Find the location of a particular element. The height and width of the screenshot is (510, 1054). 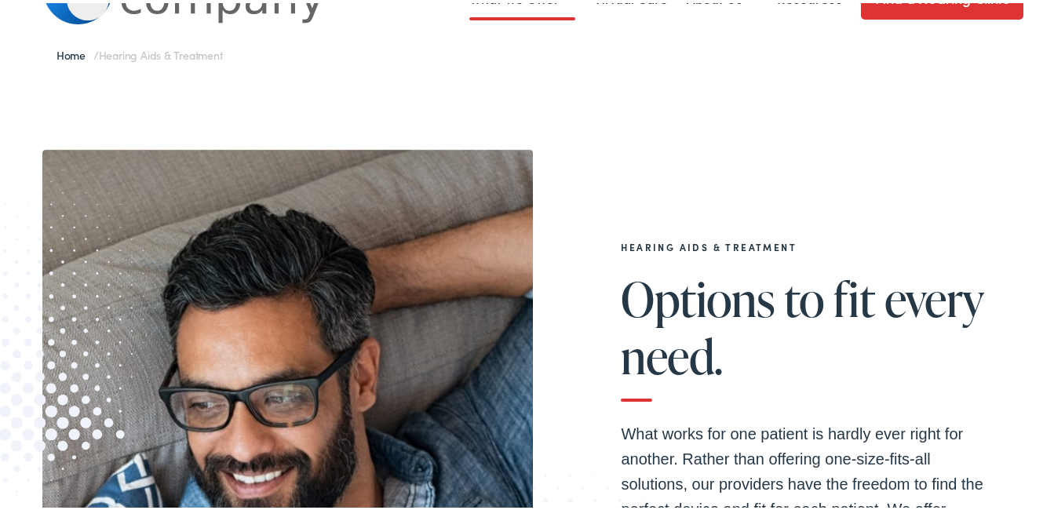

span: every is located at coordinates (934, 296).